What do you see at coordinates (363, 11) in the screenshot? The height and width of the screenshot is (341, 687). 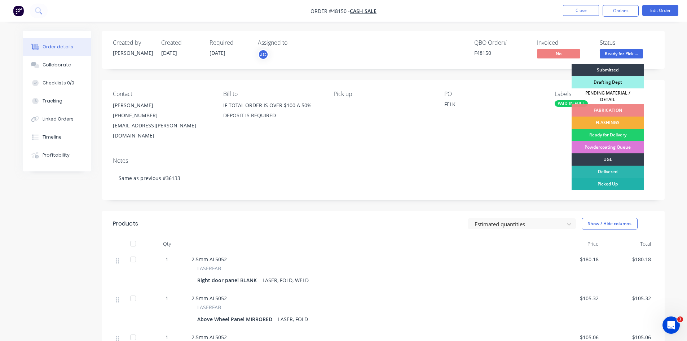 I see `span: CASH SALE` at bounding box center [363, 11].